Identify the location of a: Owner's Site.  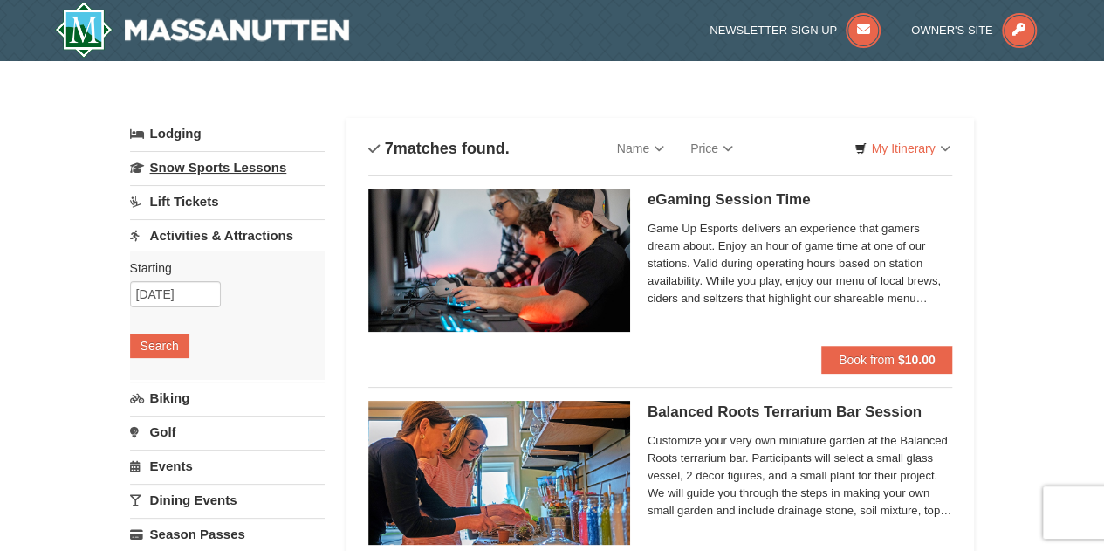
(974, 30).